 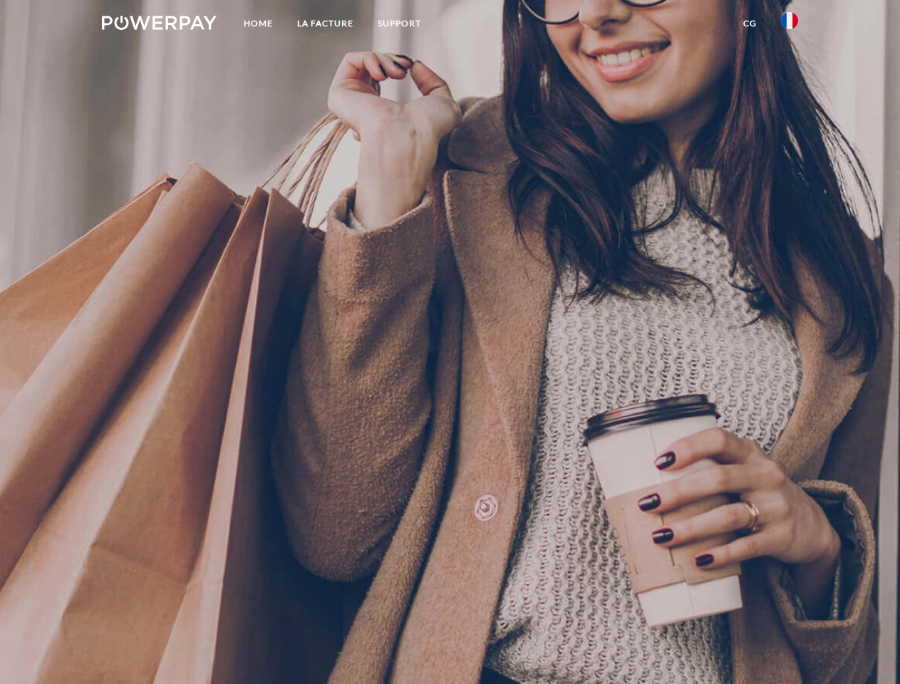 What do you see at coordinates (159, 23) in the screenshot?
I see `img: logo-powerpay-white.svg` at bounding box center [159, 23].